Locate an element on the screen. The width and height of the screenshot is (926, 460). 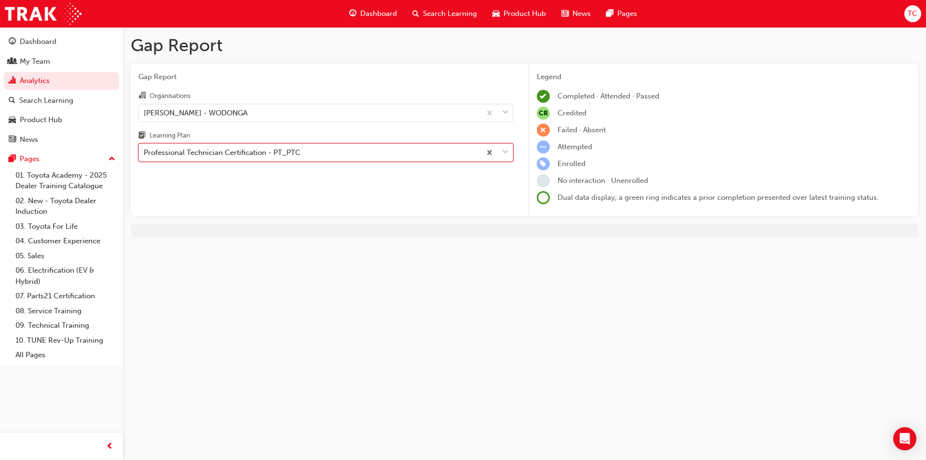
button: Pages is located at coordinates (61, 159).